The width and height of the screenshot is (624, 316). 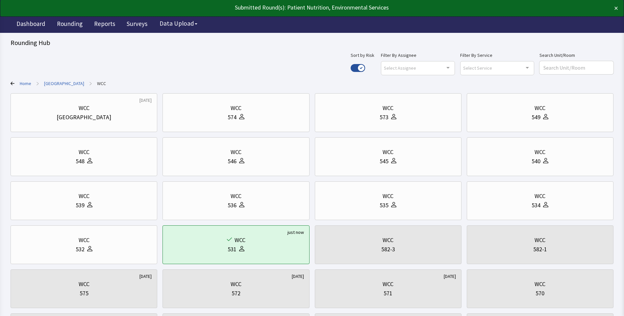 I want to click on div: 575, so click(x=84, y=294).